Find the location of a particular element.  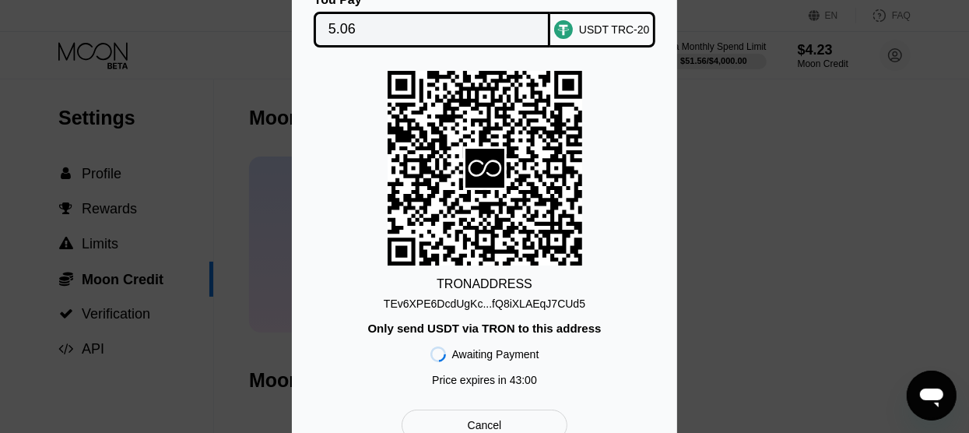

div: Awaiting Payment is located at coordinates (496, 354).